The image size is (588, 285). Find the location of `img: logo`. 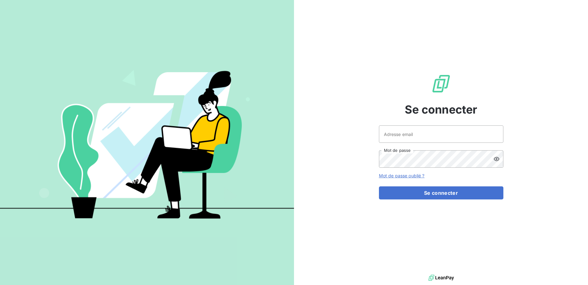

img: logo is located at coordinates (441, 278).